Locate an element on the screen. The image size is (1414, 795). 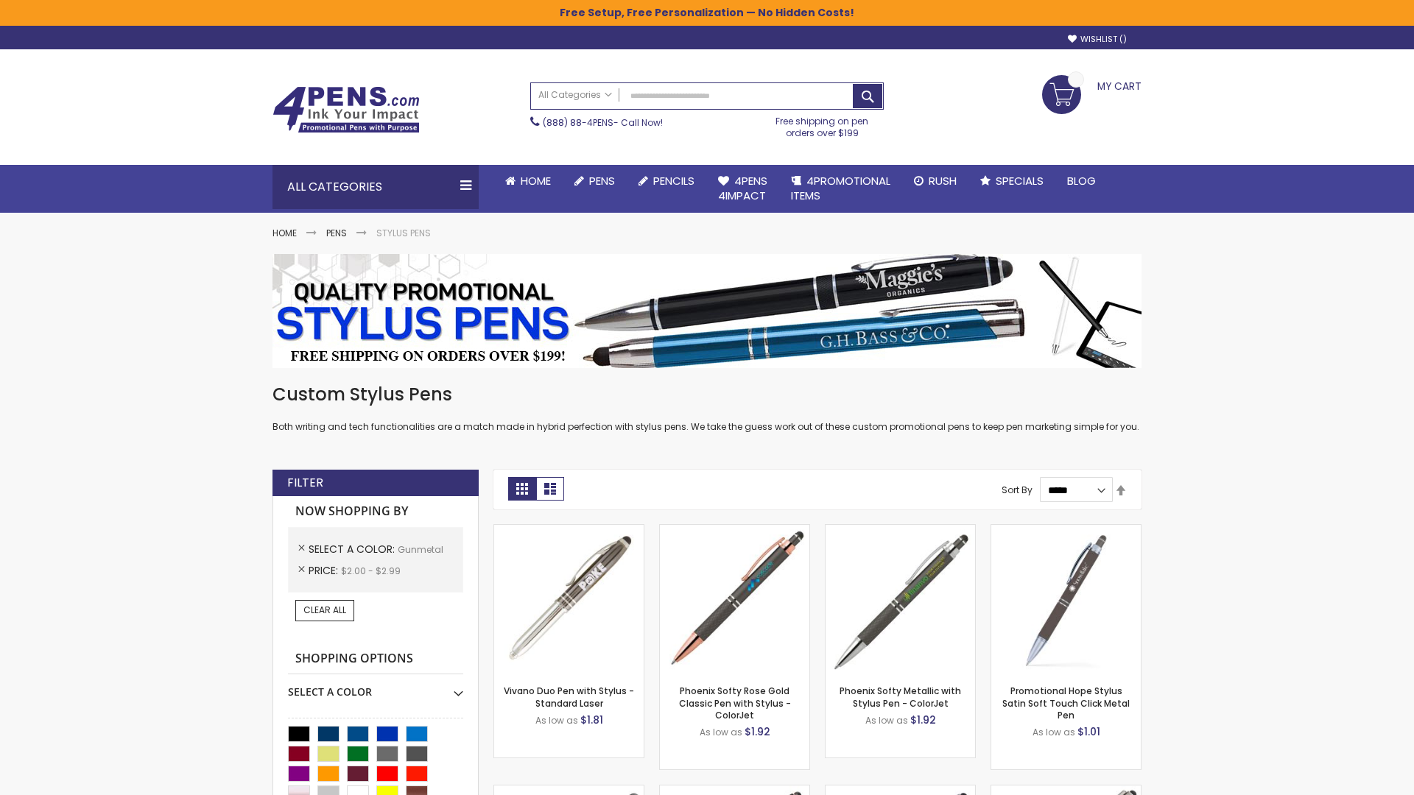
a: All Categories is located at coordinates (575, 95).